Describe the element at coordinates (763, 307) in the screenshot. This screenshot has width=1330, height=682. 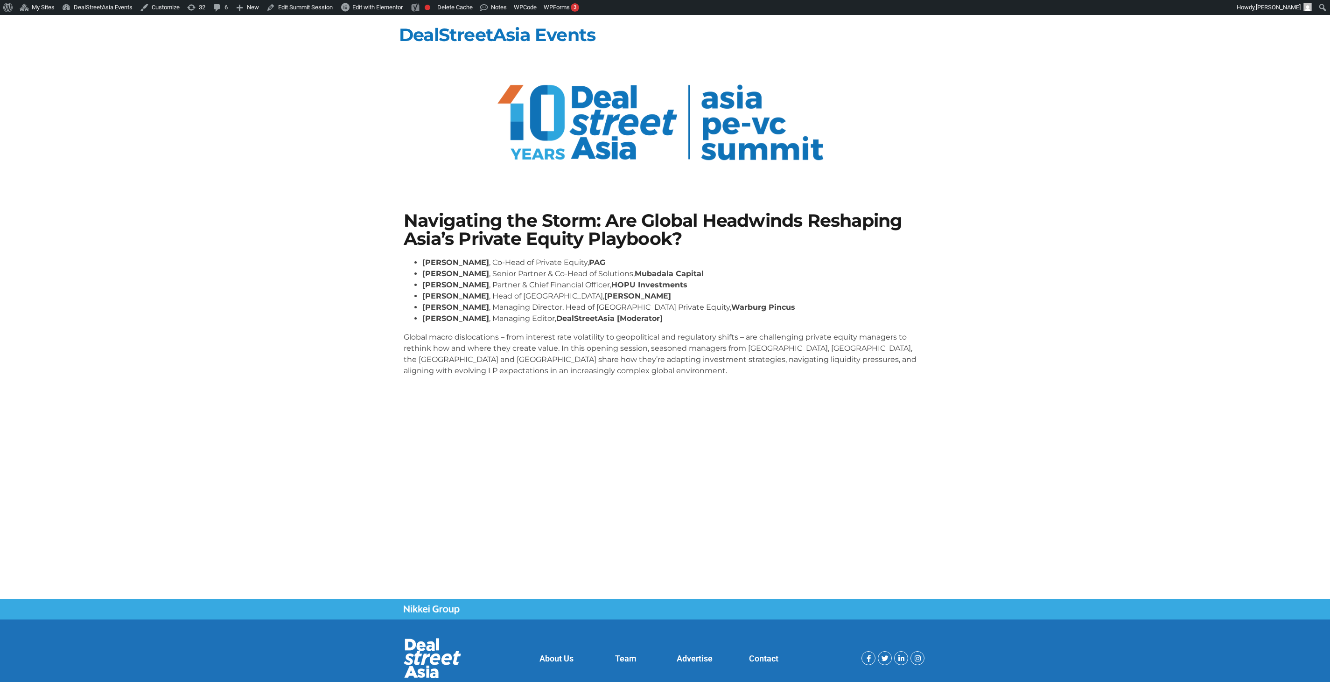
I see `strong: Warburg Pincus` at that location.